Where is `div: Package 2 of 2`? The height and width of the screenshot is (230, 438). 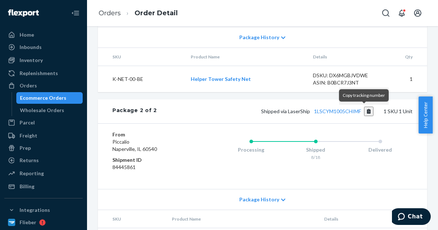
div: Package 2 of 2 is located at coordinates (135, 111).